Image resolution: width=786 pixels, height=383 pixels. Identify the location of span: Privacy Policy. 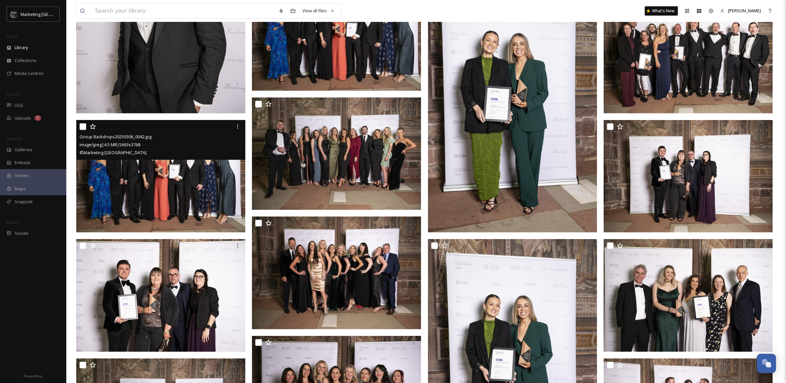
(33, 376).